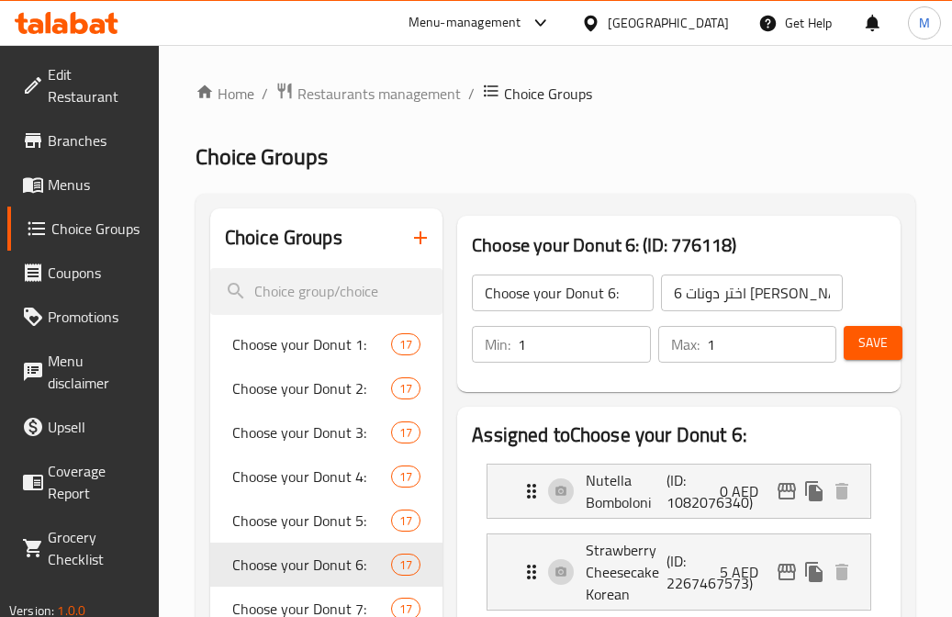 Image resolution: width=952 pixels, height=617 pixels. Describe the element at coordinates (83, 317) in the screenshot. I see `a: Promotions` at that location.